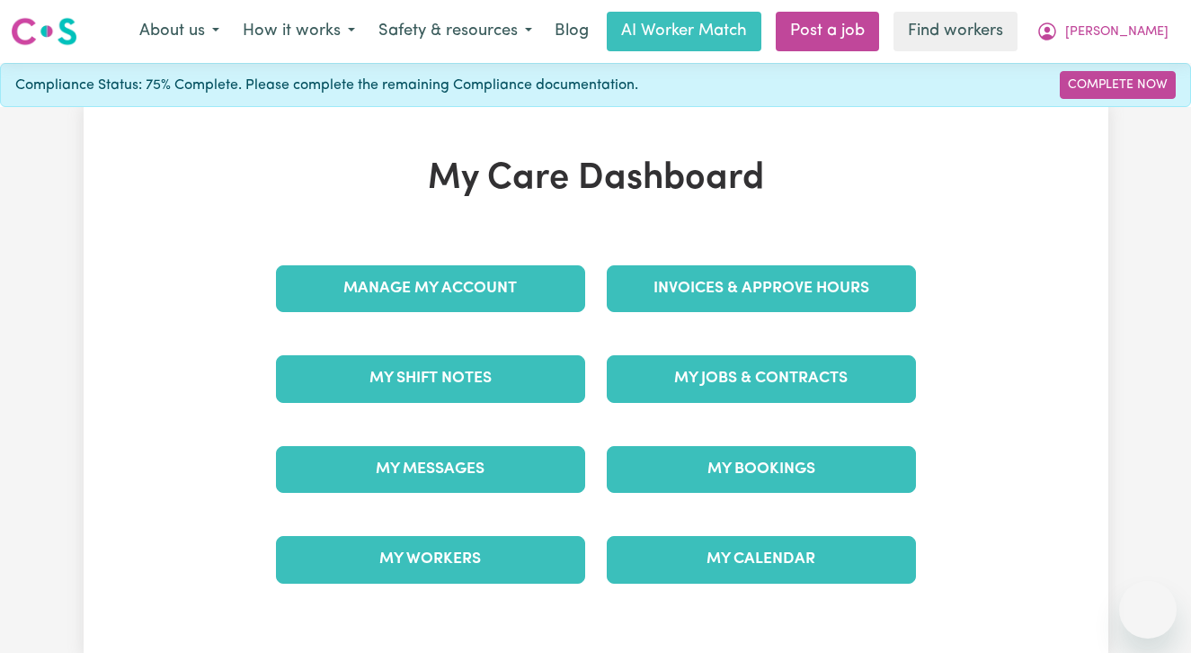 The width and height of the screenshot is (1191, 653). I want to click on a: Invoices & Approve Hours, so click(761, 289).